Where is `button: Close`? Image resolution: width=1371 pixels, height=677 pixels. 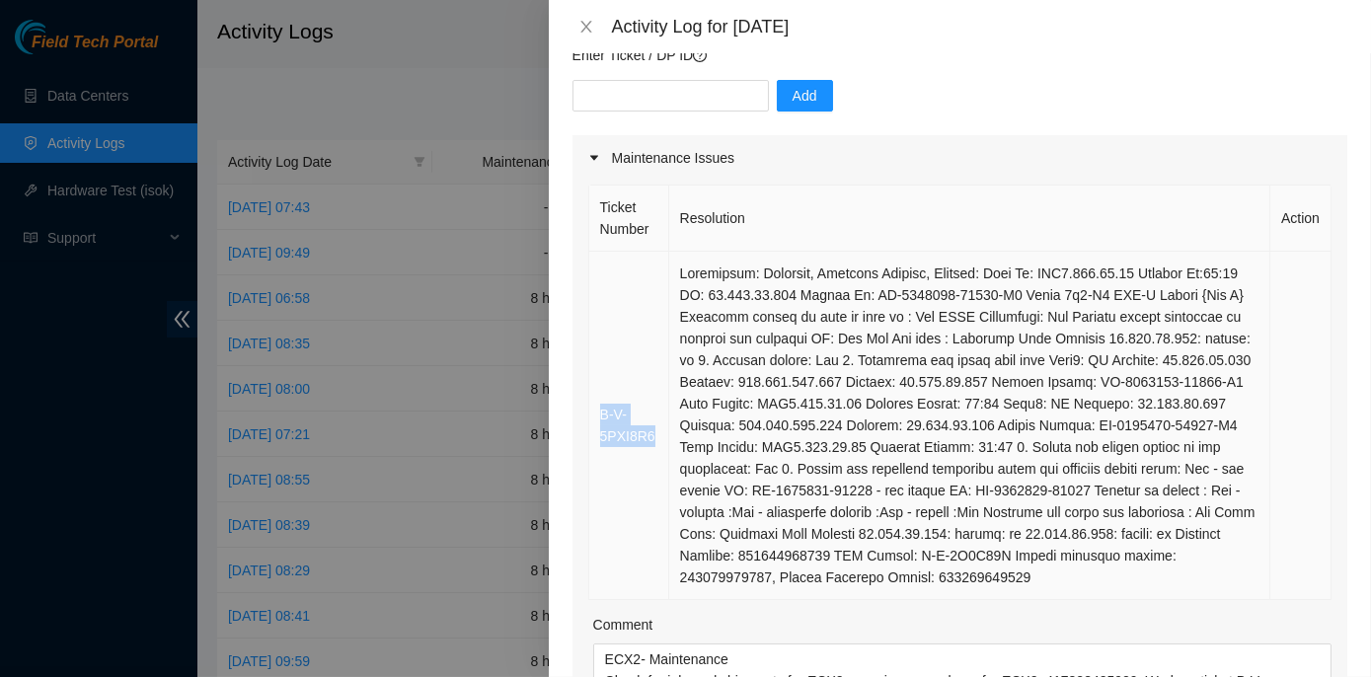 button: Close is located at coordinates (586, 27).